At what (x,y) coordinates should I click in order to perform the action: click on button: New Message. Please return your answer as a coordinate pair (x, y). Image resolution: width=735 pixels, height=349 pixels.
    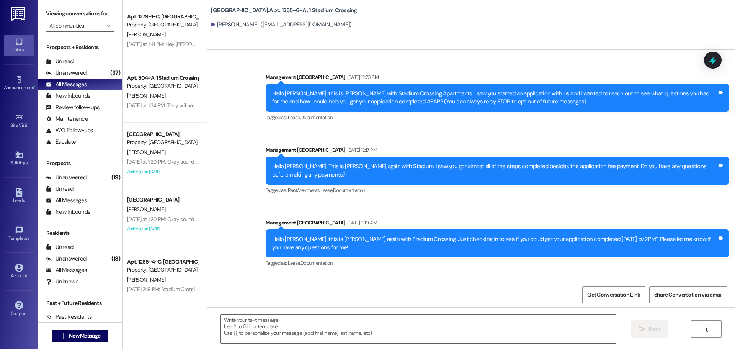
    Looking at the image, I should click on (80, 336).